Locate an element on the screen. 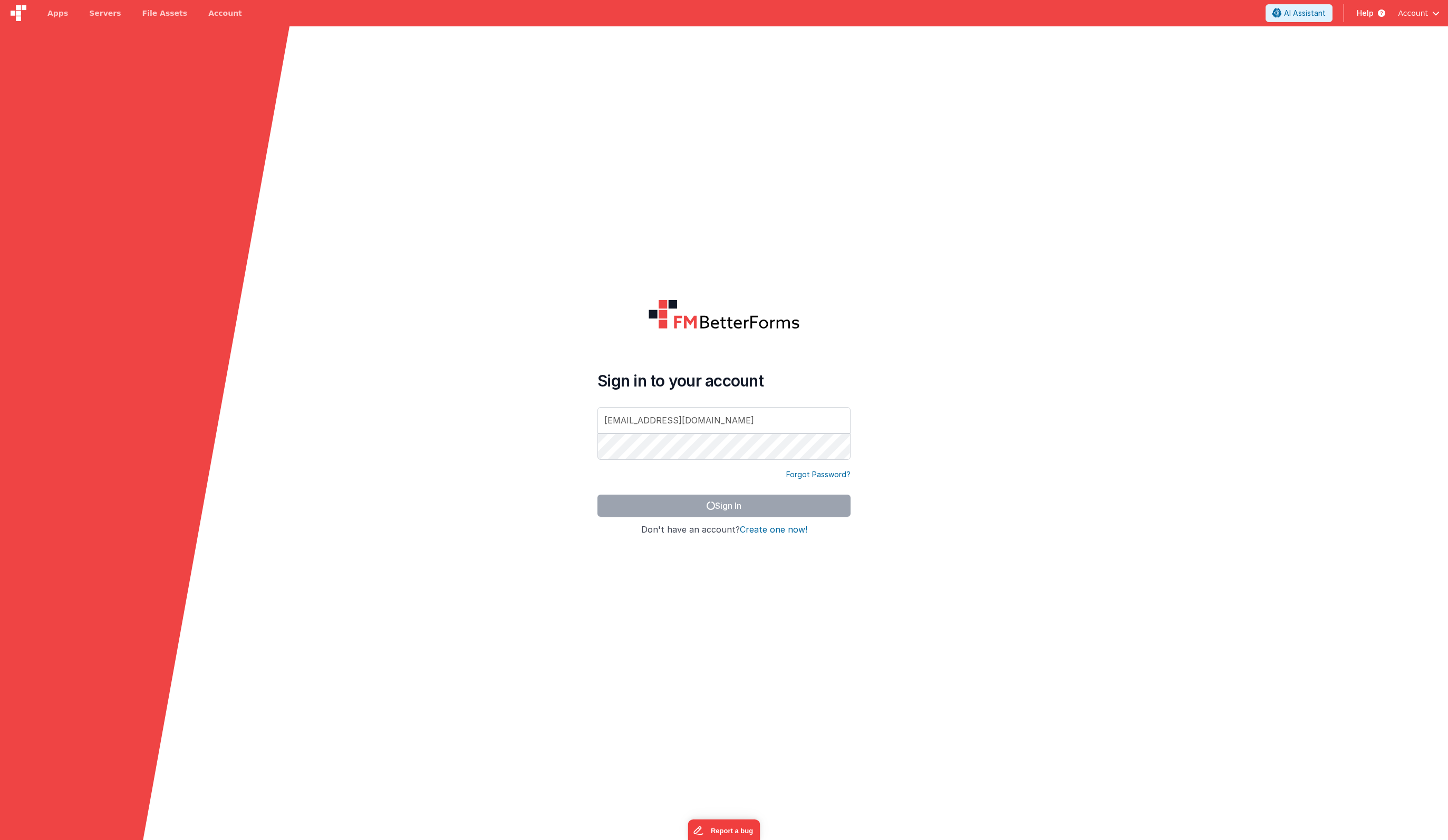 The height and width of the screenshot is (840, 1448). span: Help is located at coordinates (1365, 13).